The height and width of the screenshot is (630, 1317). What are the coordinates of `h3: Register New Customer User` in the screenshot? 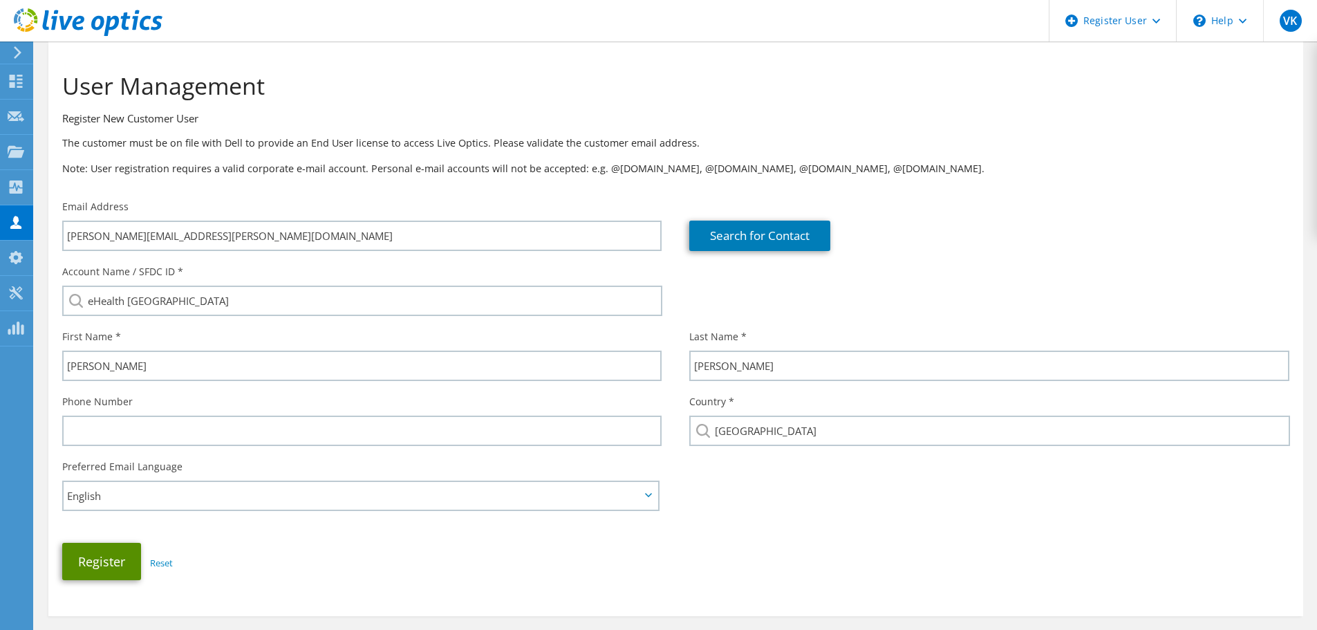 It's located at (675, 118).